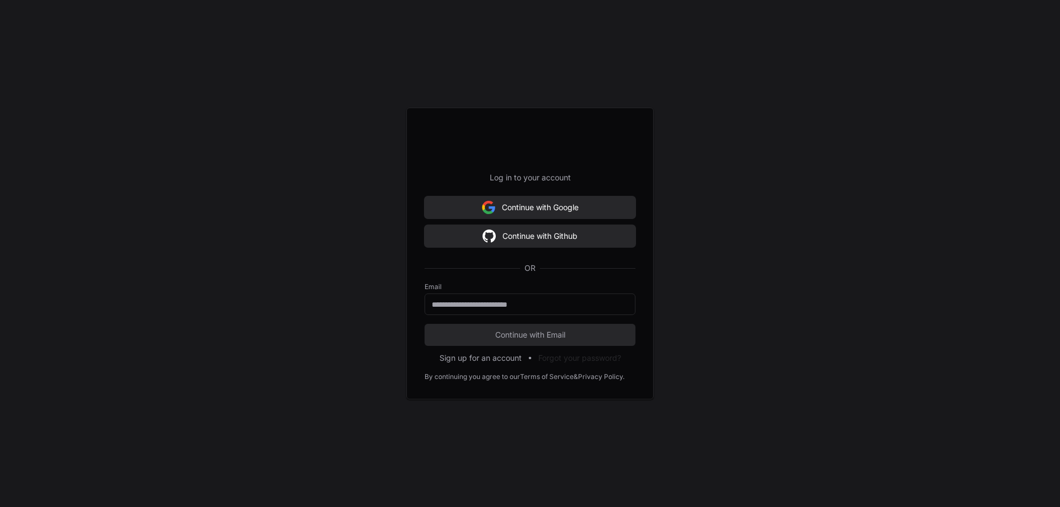 The height and width of the screenshot is (507, 1060). Describe the element at coordinates (601, 377) in the screenshot. I see `a: Privacy Policy.` at that location.